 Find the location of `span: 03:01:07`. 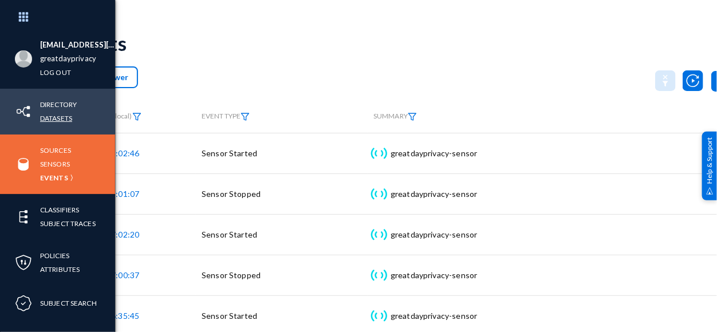

span: 03:01:07 is located at coordinates (122, 193).